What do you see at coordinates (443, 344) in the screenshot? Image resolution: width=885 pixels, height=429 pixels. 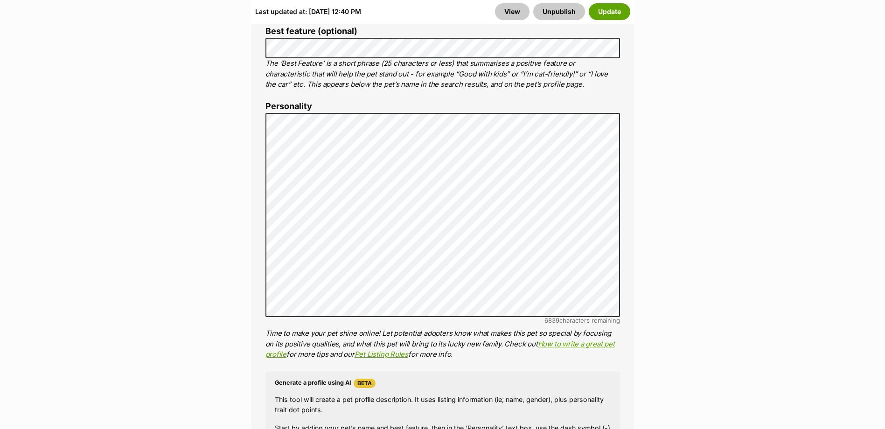 I see `p: Time to make your pet shine online! Let potential adopters know what makes this pet so special by...` at bounding box center [443, 344].